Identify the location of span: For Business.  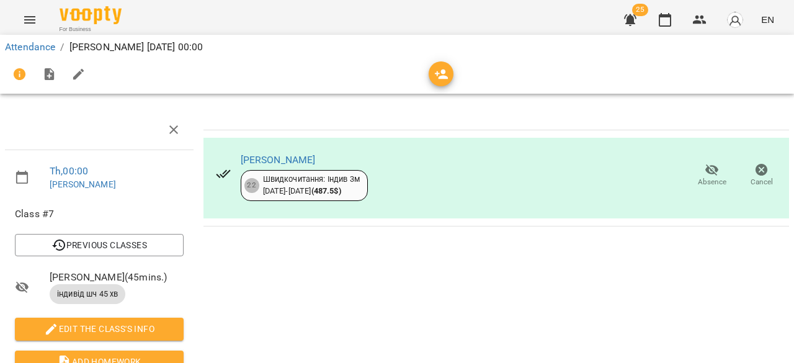
(91, 29).